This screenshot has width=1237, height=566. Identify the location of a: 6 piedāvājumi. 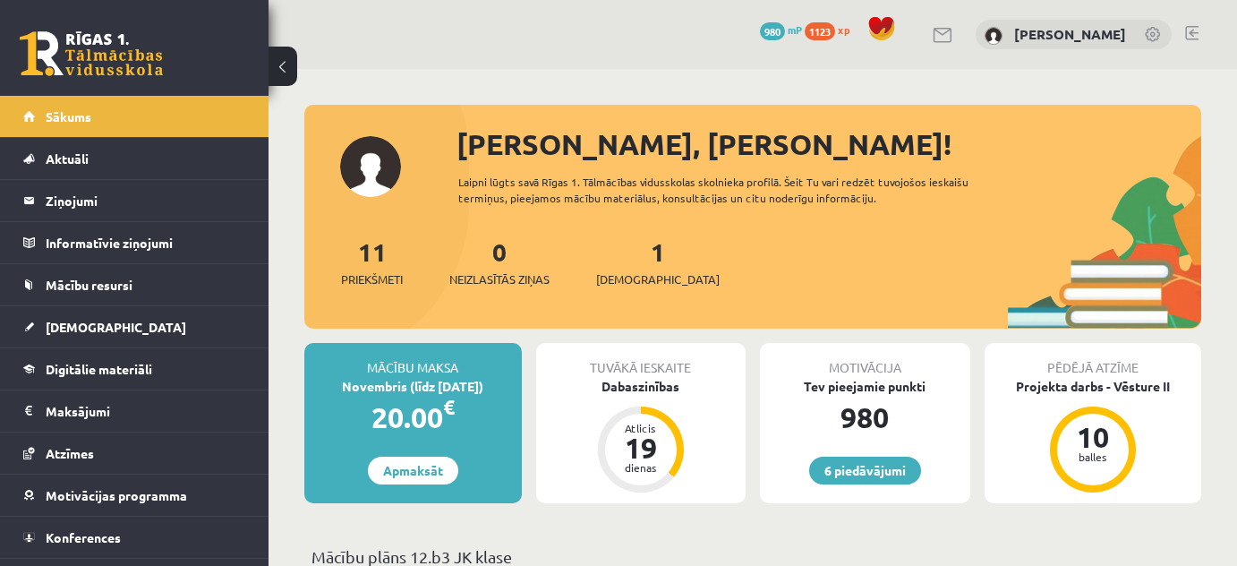
(865, 470).